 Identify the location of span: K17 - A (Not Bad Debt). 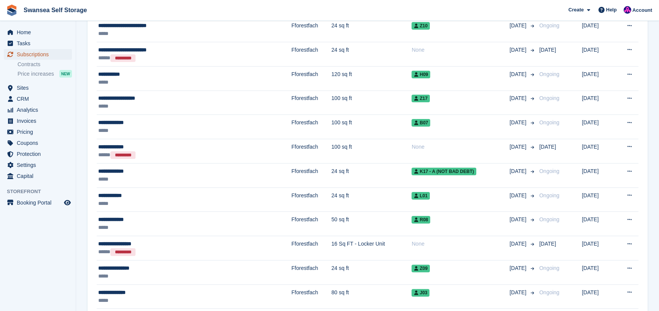
(444, 172).